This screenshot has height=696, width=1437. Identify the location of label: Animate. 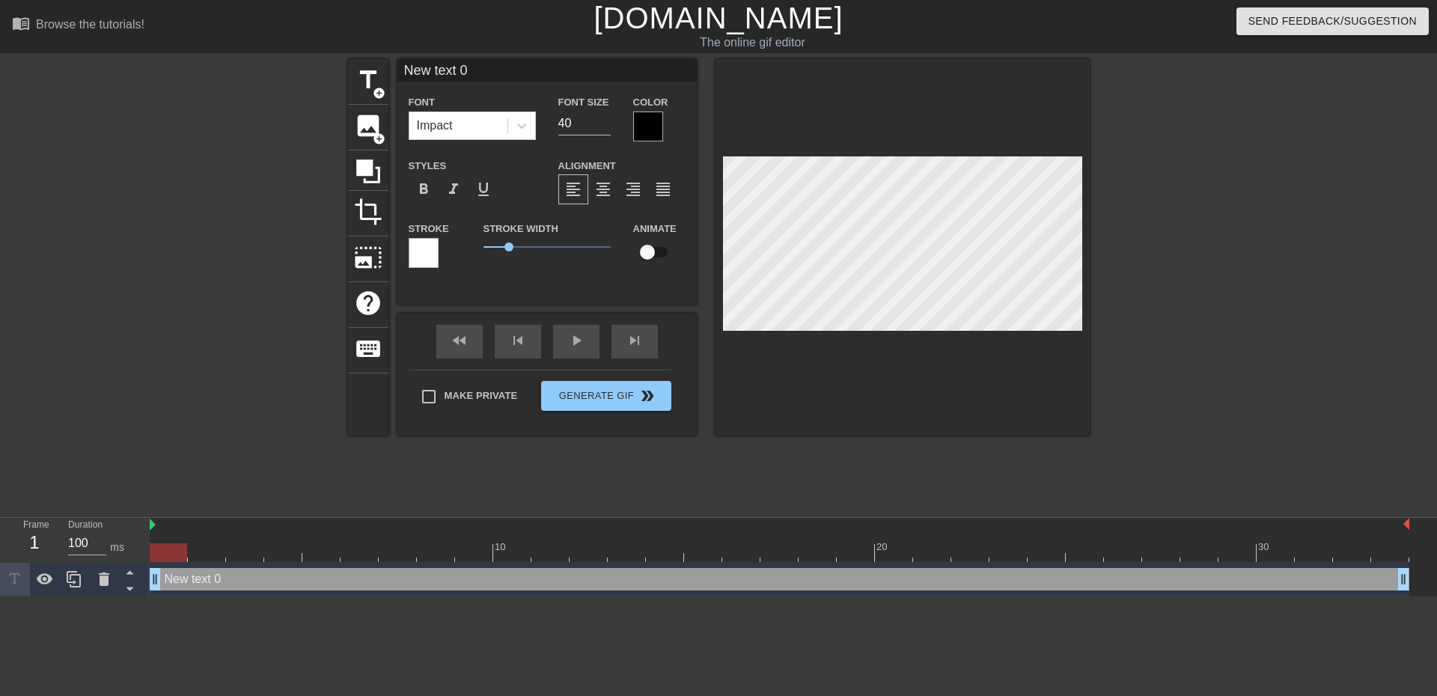
(655, 229).